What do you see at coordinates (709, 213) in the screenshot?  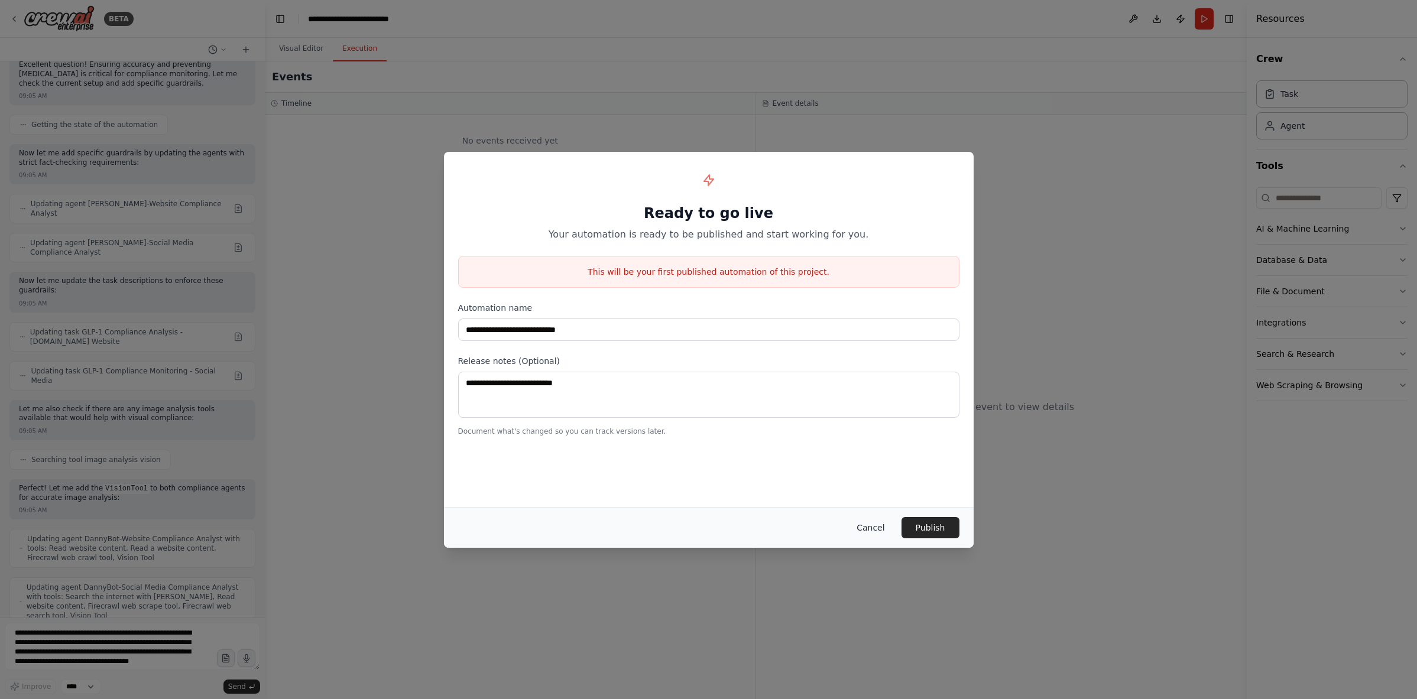 I see `h1: Ready to go live` at bounding box center [709, 213].